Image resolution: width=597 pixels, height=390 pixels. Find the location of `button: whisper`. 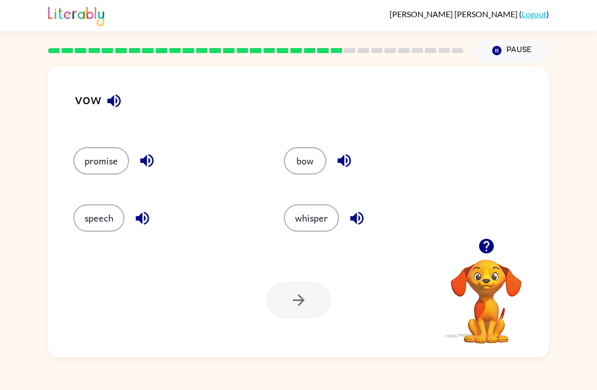

button: whisper is located at coordinates (311, 218).